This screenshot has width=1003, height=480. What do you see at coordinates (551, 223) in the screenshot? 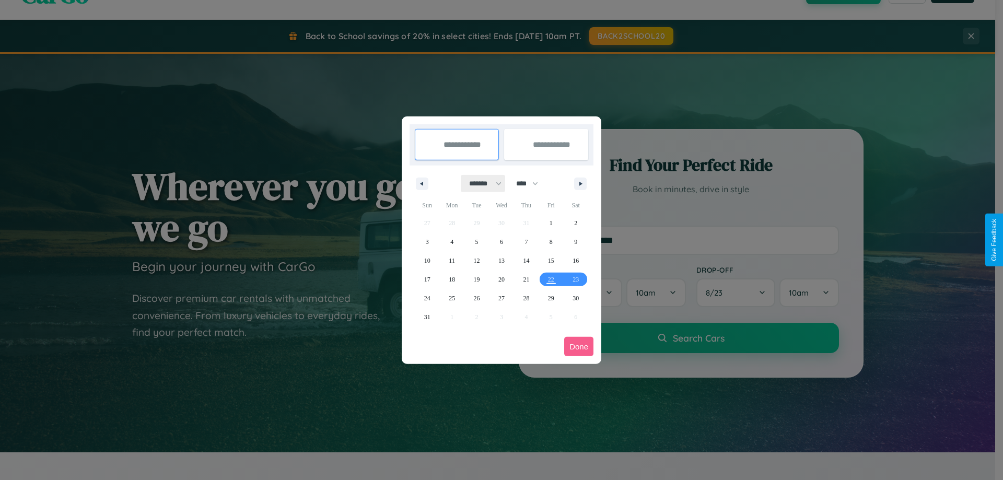
I see `span: 1` at bounding box center [551, 223].